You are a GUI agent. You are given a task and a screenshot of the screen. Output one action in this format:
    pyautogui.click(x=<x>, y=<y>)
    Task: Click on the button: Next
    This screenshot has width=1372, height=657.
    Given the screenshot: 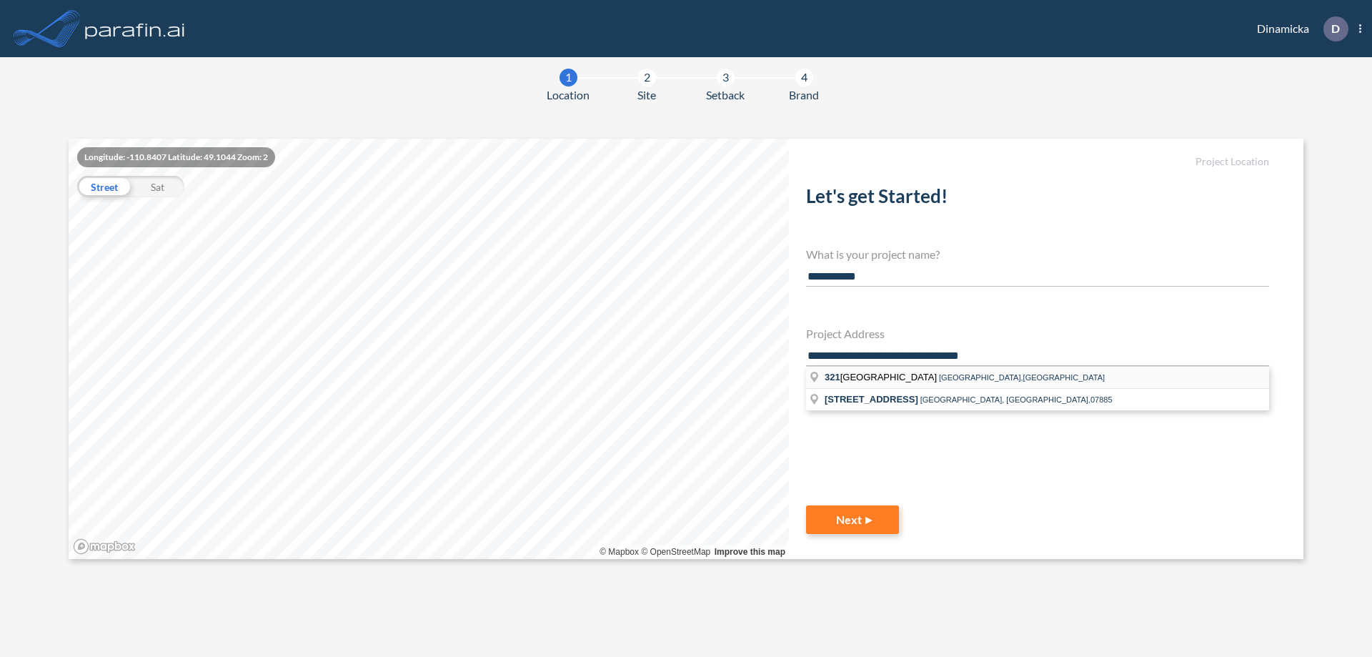 What is the action you would take?
    pyautogui.click(x=853, y=520)
    